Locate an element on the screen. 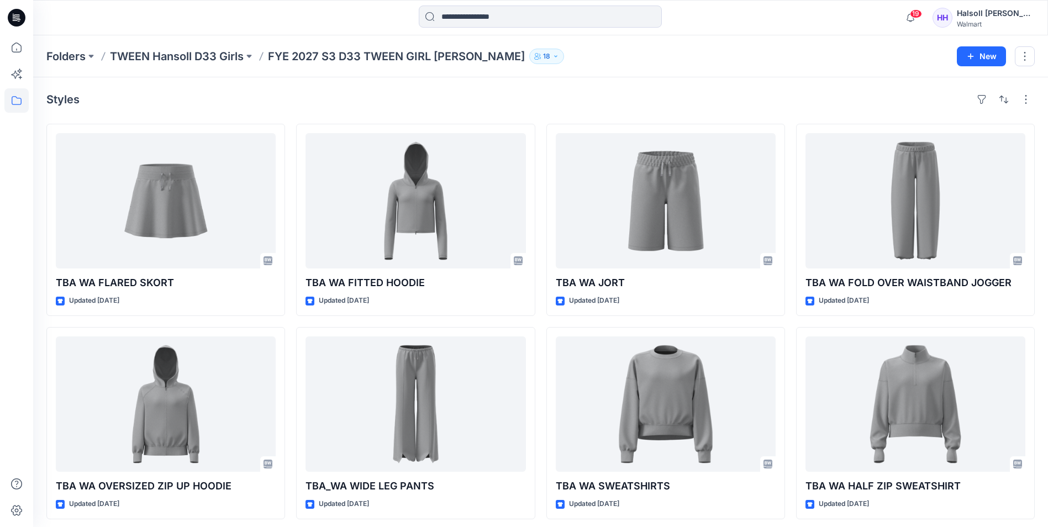  p: TBA WA OVERSIZED ZIP UP HOODIE is located at coordinates (166, 486).